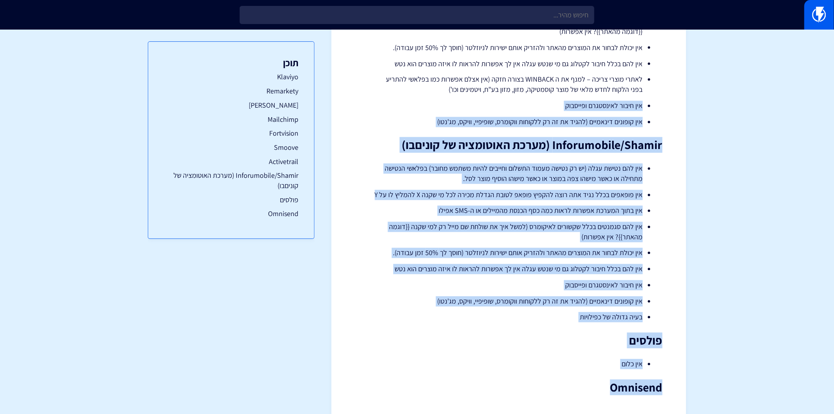 This screenshot has height=414, width=834. I want to click on a: Activetrail, so click(231, 162).